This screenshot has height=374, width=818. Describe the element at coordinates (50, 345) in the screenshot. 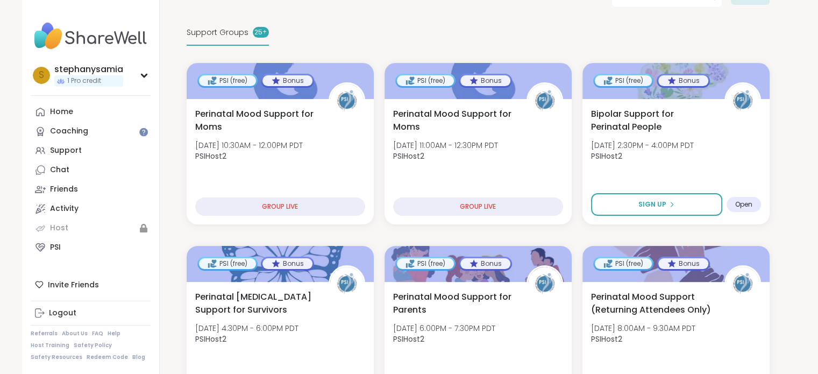

I see `a: Host Training` at that location.